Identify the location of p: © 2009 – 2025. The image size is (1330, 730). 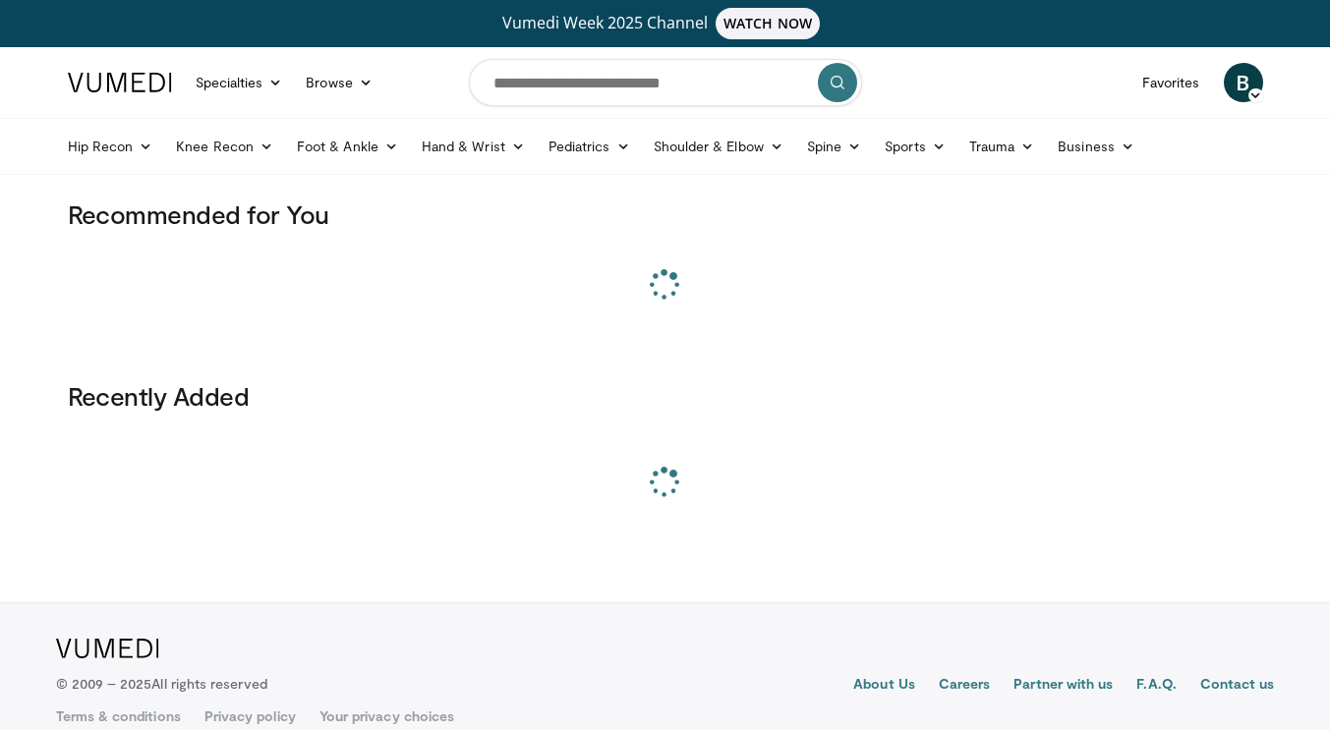
(161, 684).